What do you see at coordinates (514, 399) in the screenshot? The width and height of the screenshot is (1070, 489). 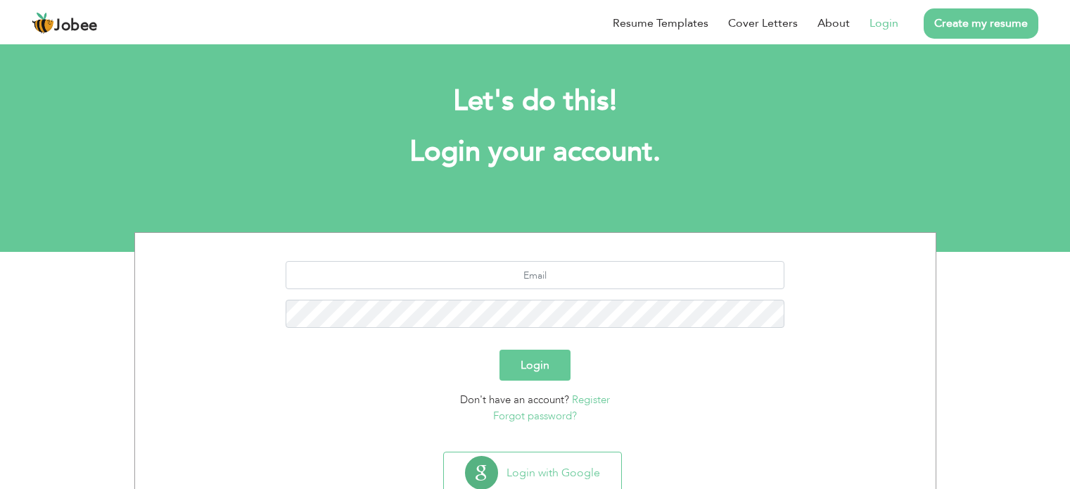 I see `span: Don't have an account?` at bounding box center [514, 399].